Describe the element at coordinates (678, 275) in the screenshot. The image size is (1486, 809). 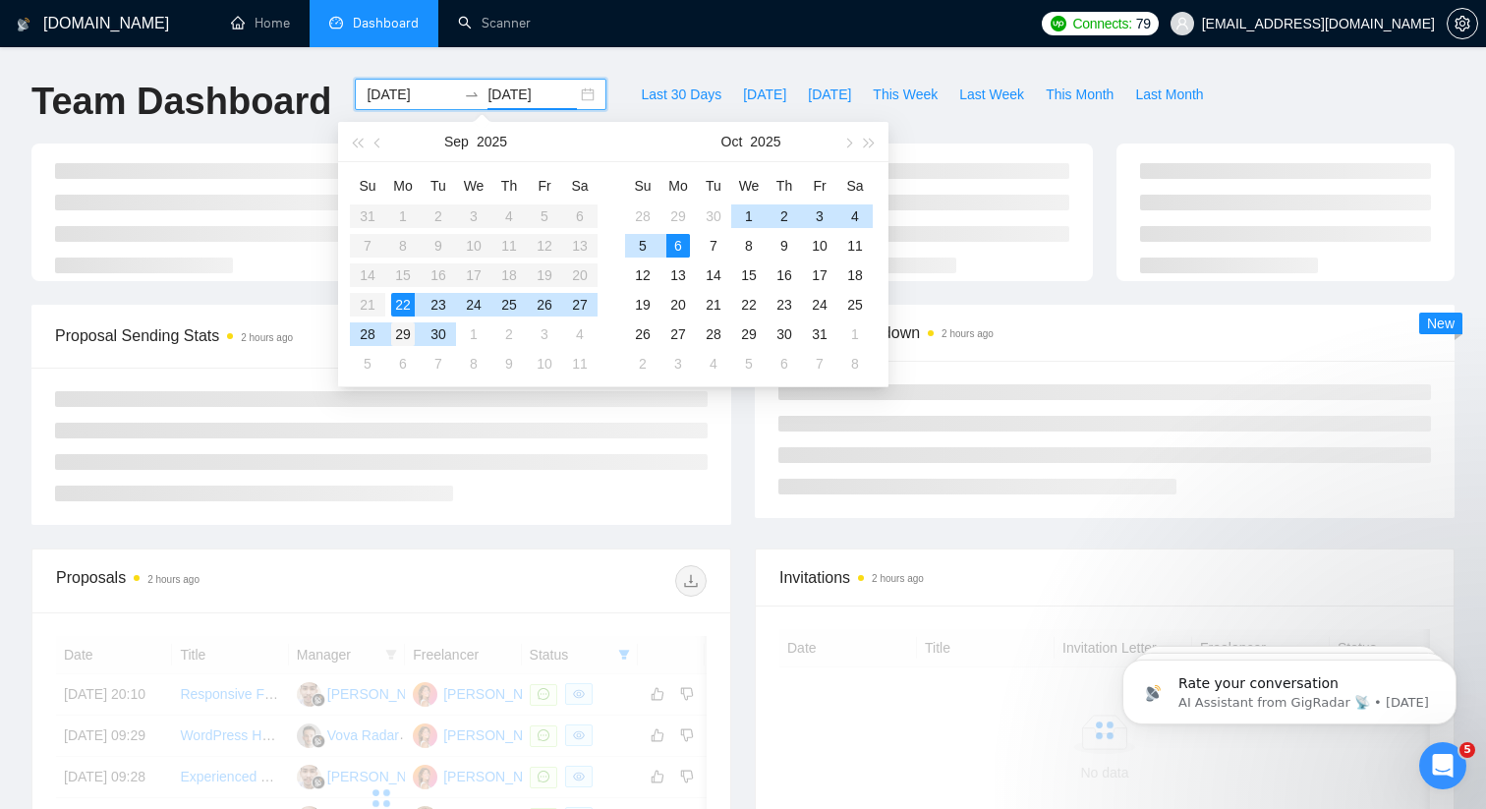
I see `div: 13` at that location.